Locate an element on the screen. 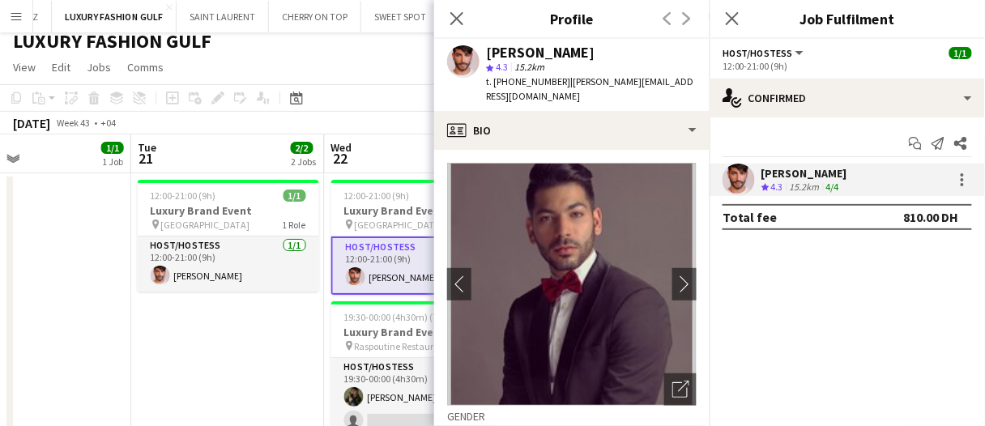  div: Confirmed is located at coordinates (847, 98).